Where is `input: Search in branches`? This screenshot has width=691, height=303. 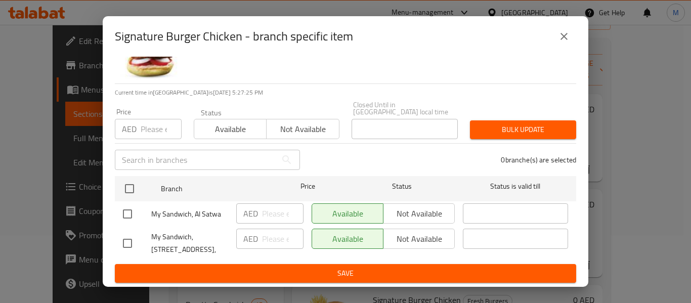
input: Search in branches is located at coordinates (196, 160).